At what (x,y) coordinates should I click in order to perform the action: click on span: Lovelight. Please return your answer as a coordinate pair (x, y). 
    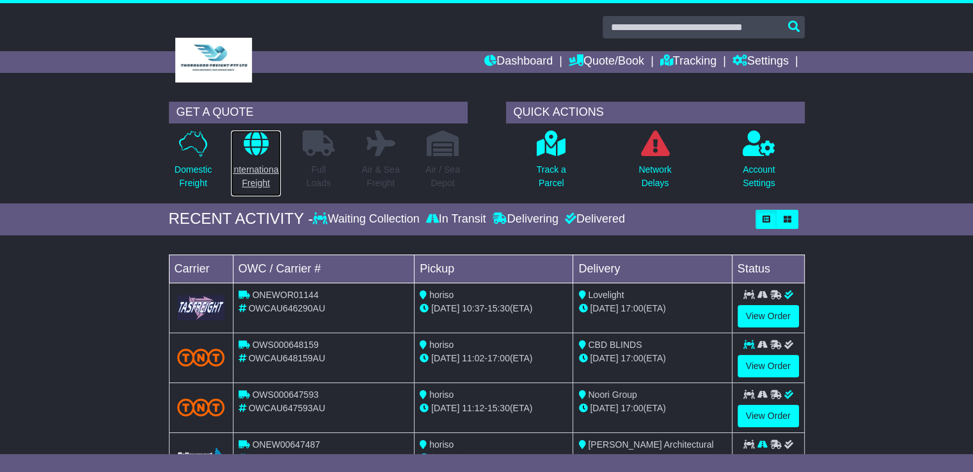
    Looking at the image, I should click on (606, 295).